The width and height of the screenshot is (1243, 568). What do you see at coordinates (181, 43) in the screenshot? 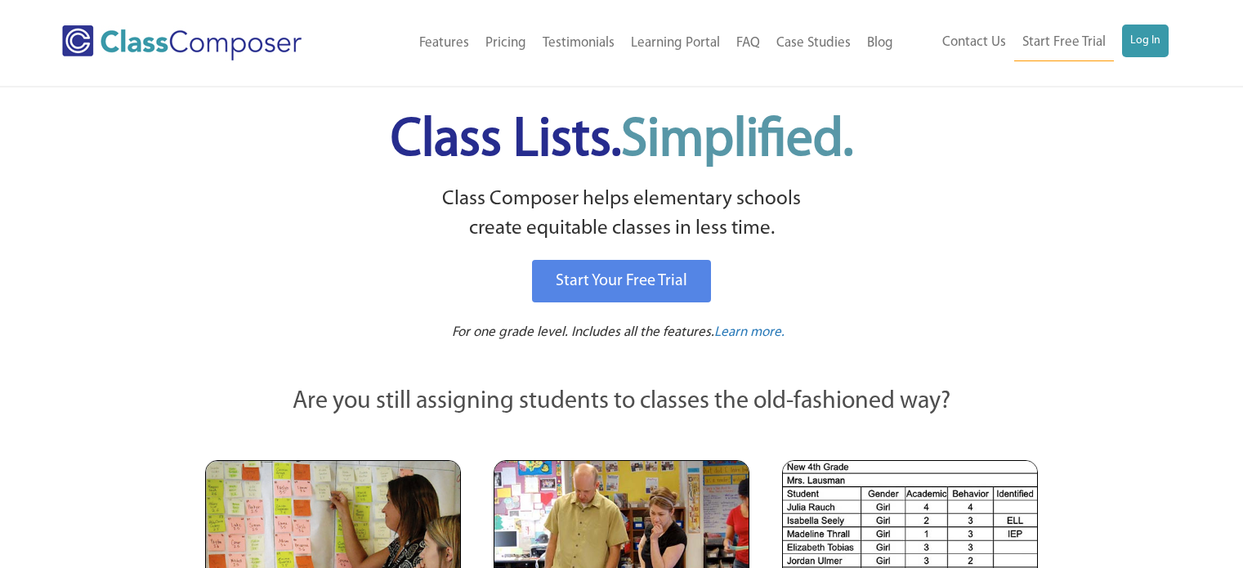
I see `img: Class Composer` at bounding box center [181, 43].